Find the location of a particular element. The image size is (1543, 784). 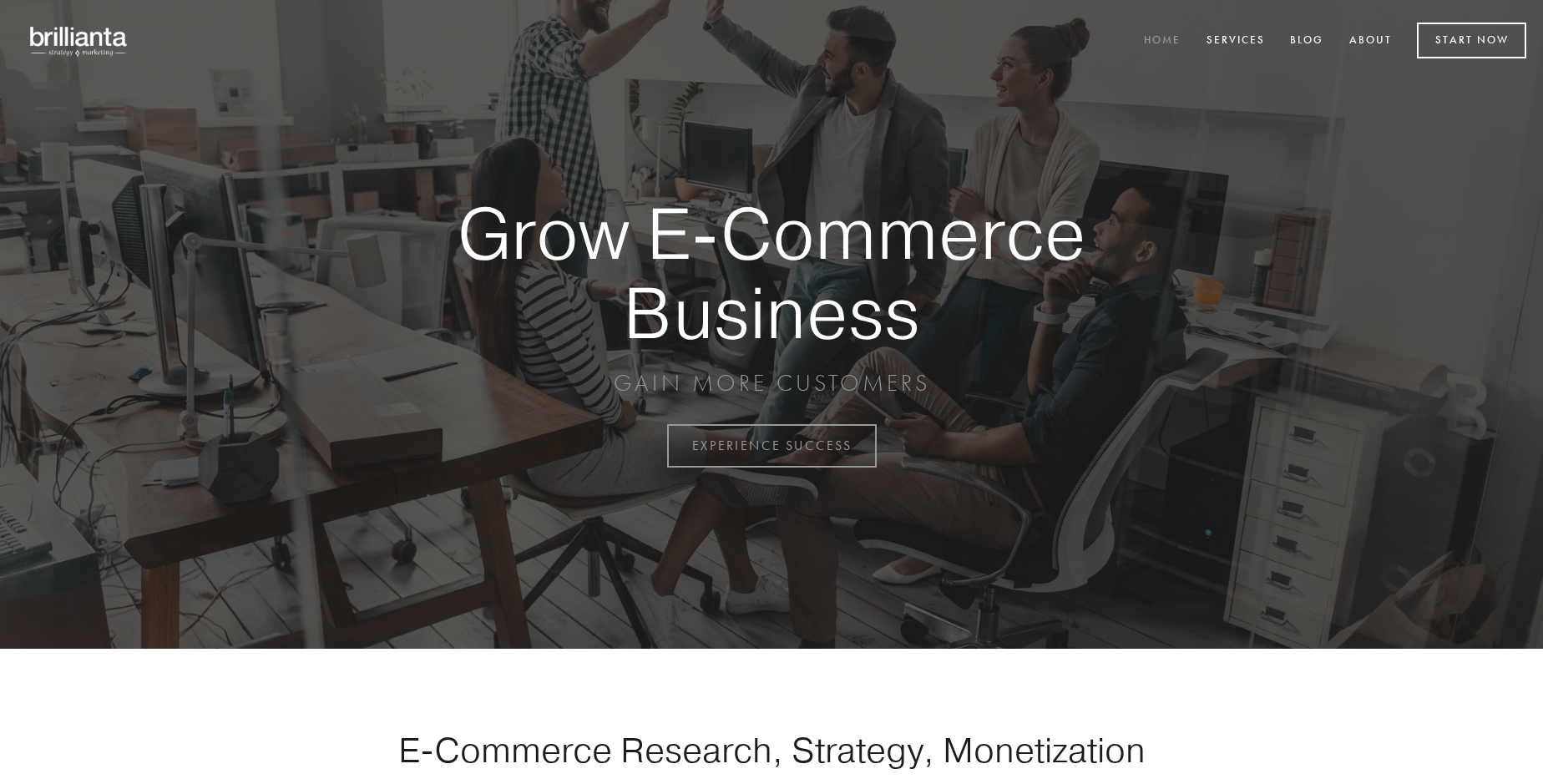

p: GAIN MORE CUSTOMERS is located at coordinates (772, 383).